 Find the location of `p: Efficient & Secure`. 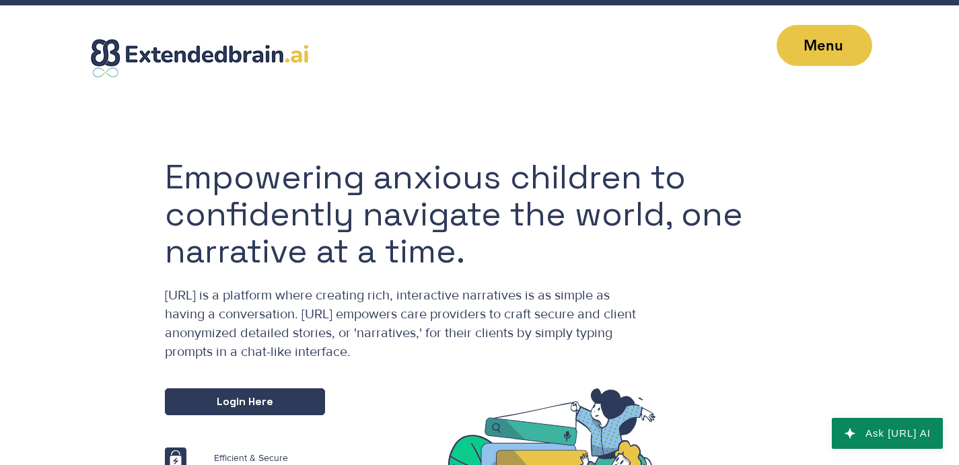

p: Efficient & Secure is located at coordinates (269, 458).